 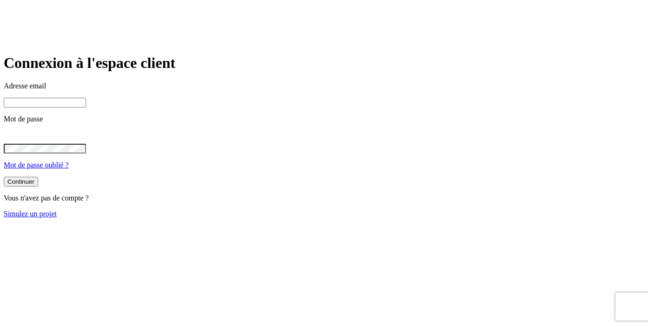 What do you see at coordinates (324, 198) in the screenshot?
I see `p: Vous n'avez pas de compte ?` at bounding box center [324, 198].